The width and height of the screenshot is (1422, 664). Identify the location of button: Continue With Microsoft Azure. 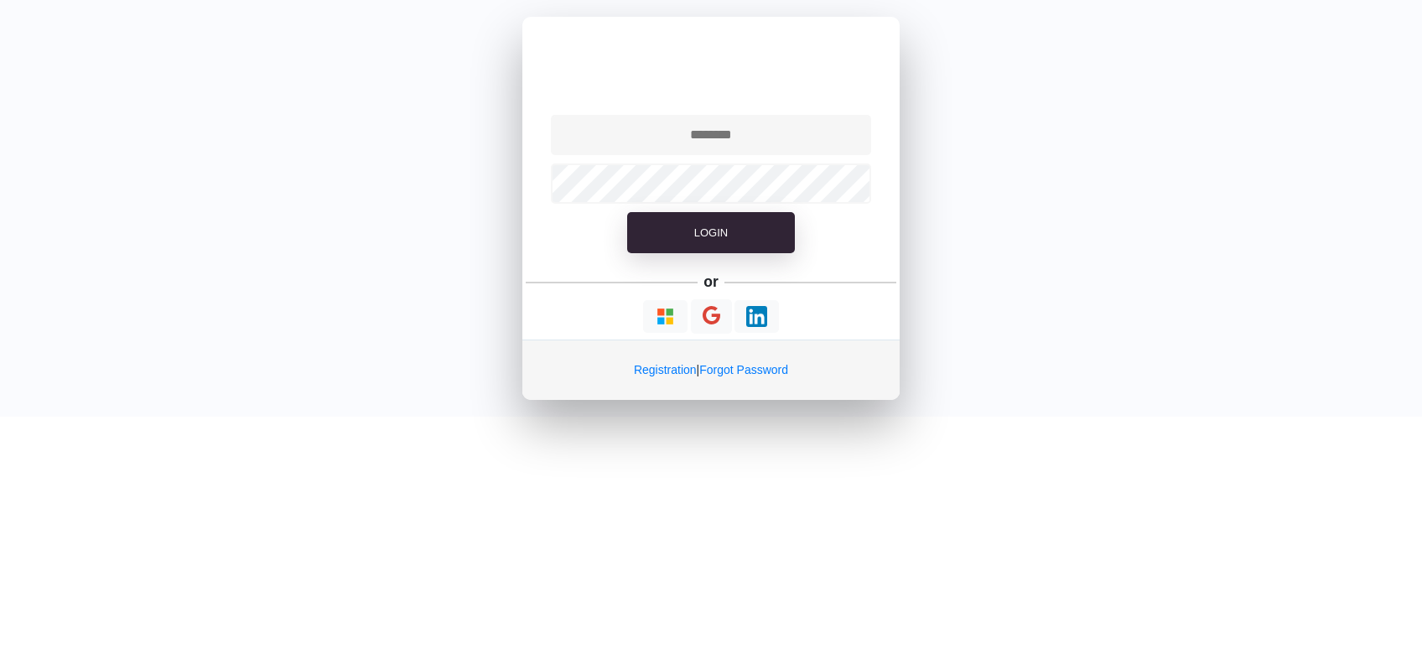
(665, 316).